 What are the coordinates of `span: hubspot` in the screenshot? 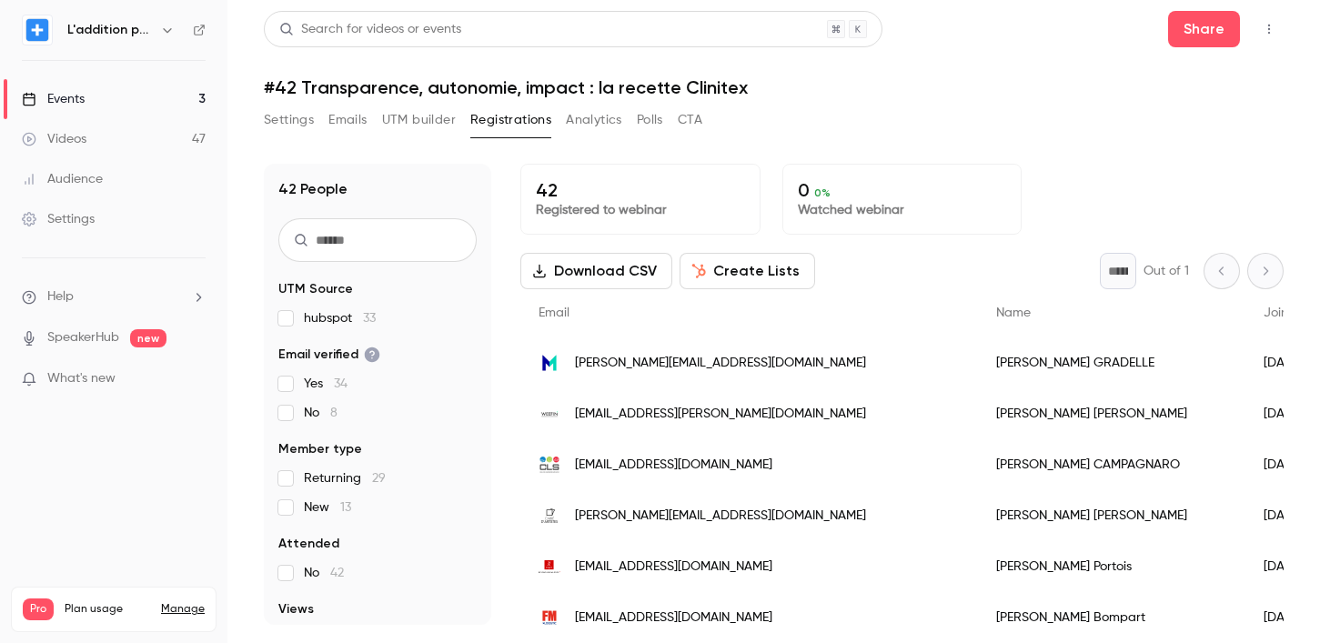 It's located at (339, 318).